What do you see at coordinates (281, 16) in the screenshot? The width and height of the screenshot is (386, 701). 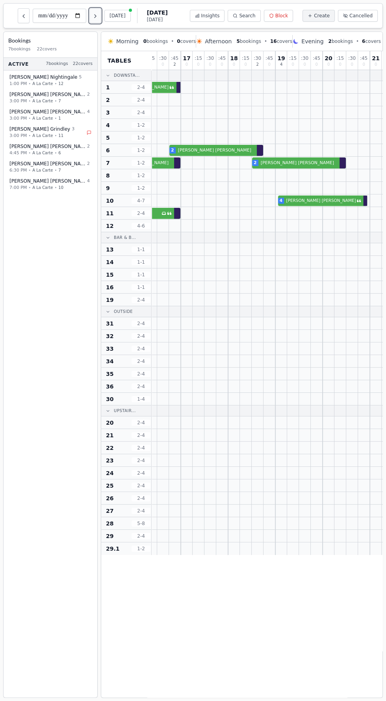 I see `span: Block` at bounding box center [281, 16].